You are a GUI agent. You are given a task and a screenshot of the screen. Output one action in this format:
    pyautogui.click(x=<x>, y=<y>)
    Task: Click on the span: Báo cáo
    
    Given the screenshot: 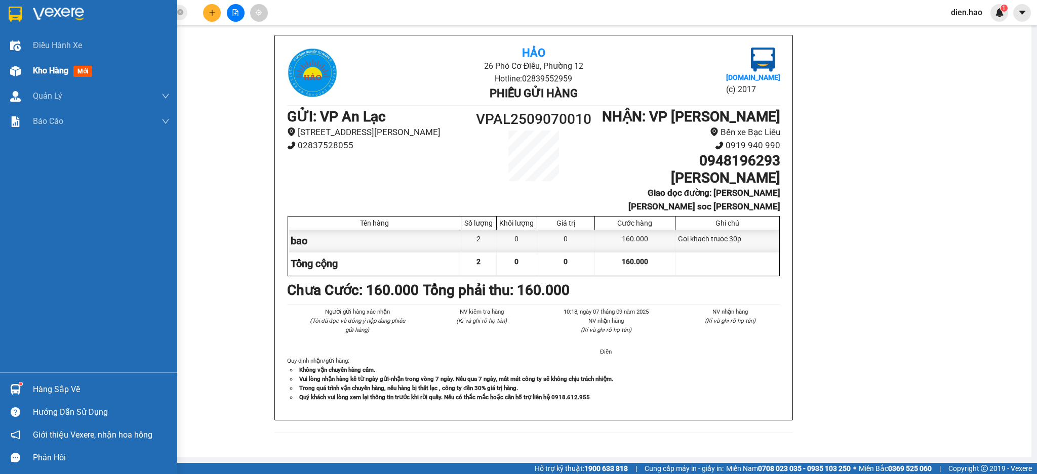 What is the action you would take?
    pyautogui.click(x=48, y=121)
    